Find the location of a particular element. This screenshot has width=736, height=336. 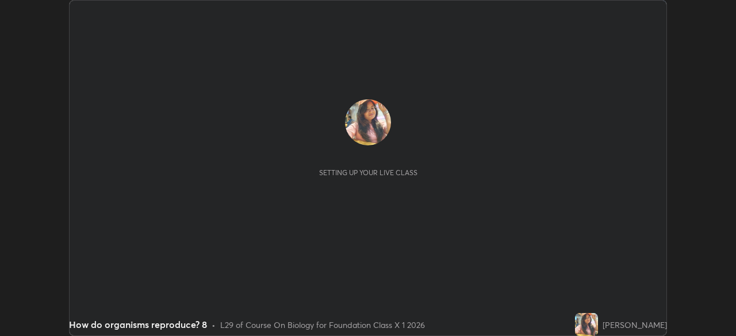

div: How do organisms reproduce? 8 is located at coordinates (138, 325).